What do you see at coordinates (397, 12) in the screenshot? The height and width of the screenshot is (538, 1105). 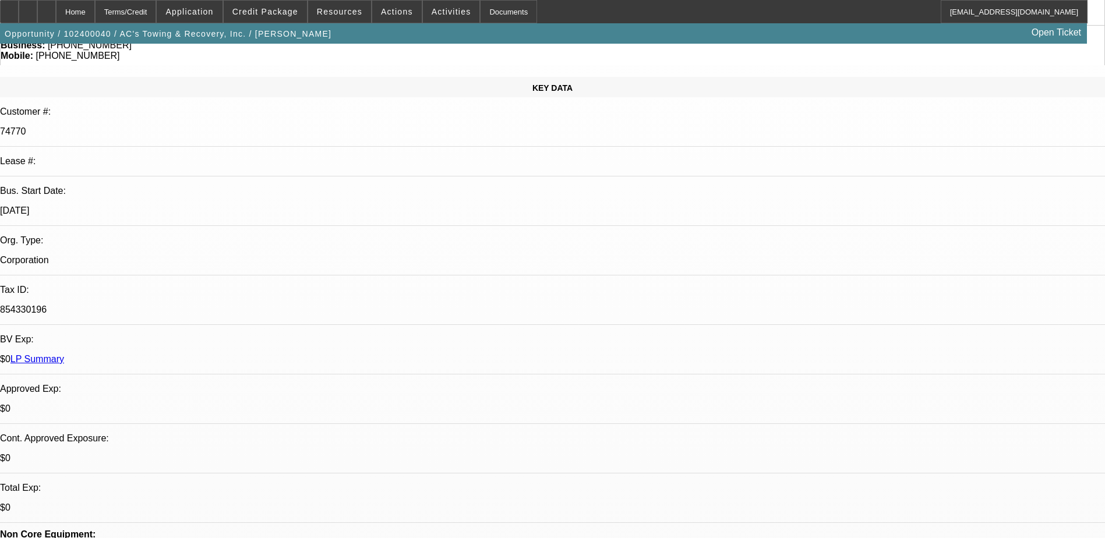 I see `button: Actions` at bounding box center [397, 12].